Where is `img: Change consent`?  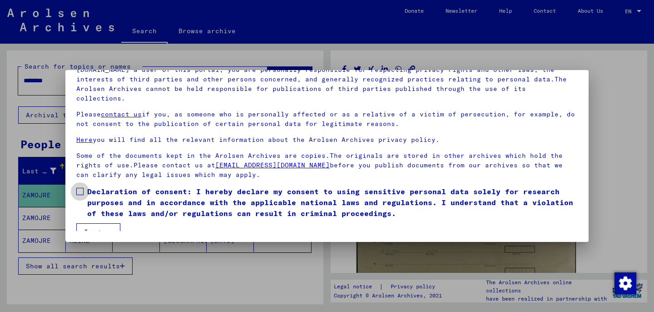
img: Change consent is located at coordinates (626, 283).